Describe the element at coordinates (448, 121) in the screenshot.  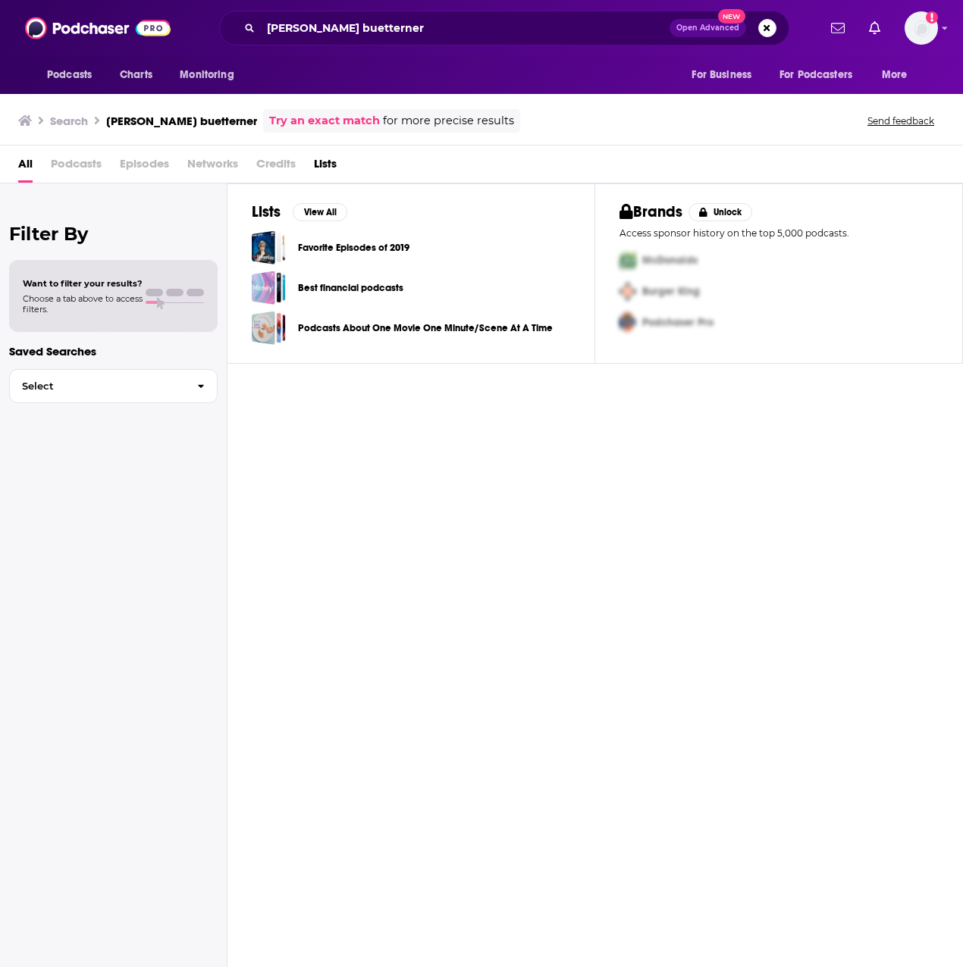
I see `span: for more precise results` at that location.